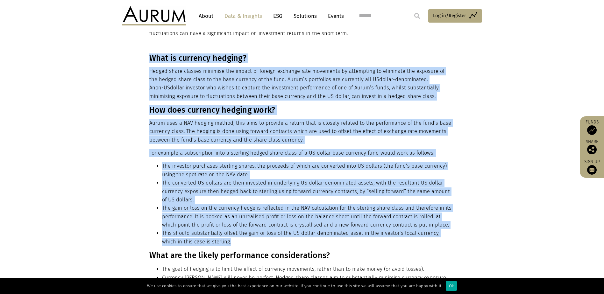 The width and height of the screenshot is (604, 294). I want to click on div: Share, so click(592, 147).